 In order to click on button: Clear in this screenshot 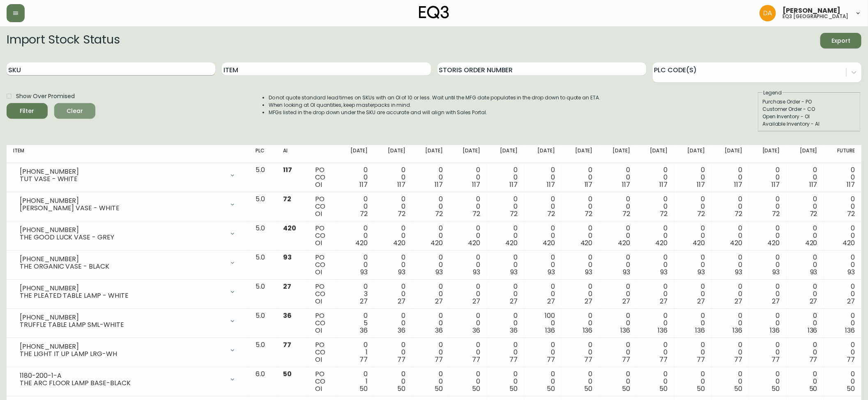, I will do `click(75, 111)`.